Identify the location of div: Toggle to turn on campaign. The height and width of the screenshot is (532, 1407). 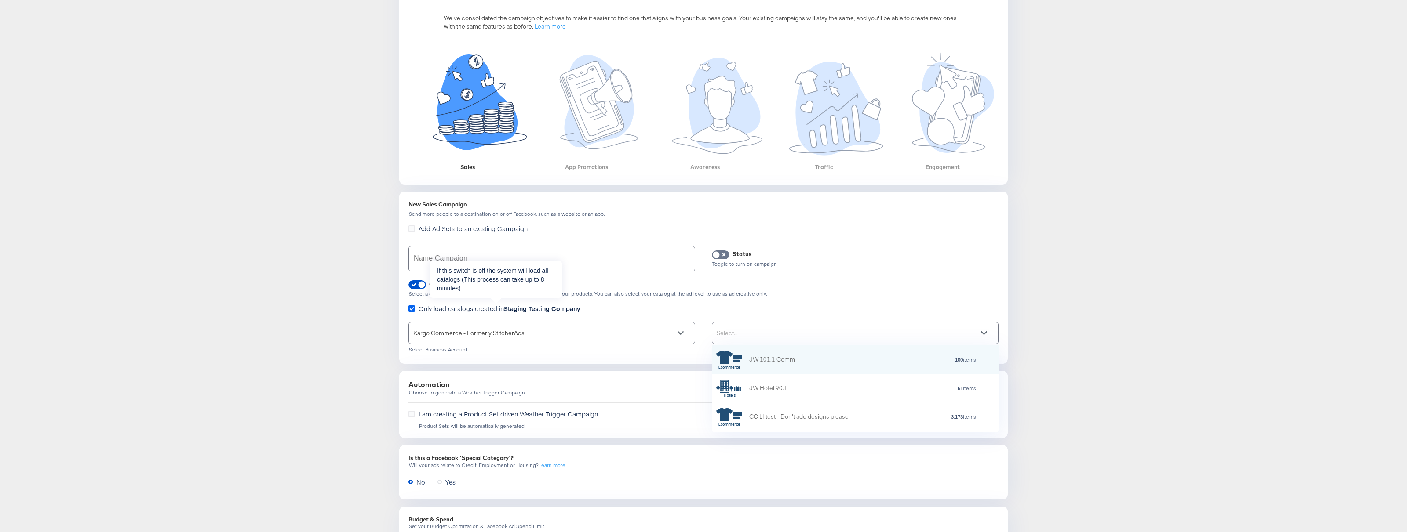
(855, 264).